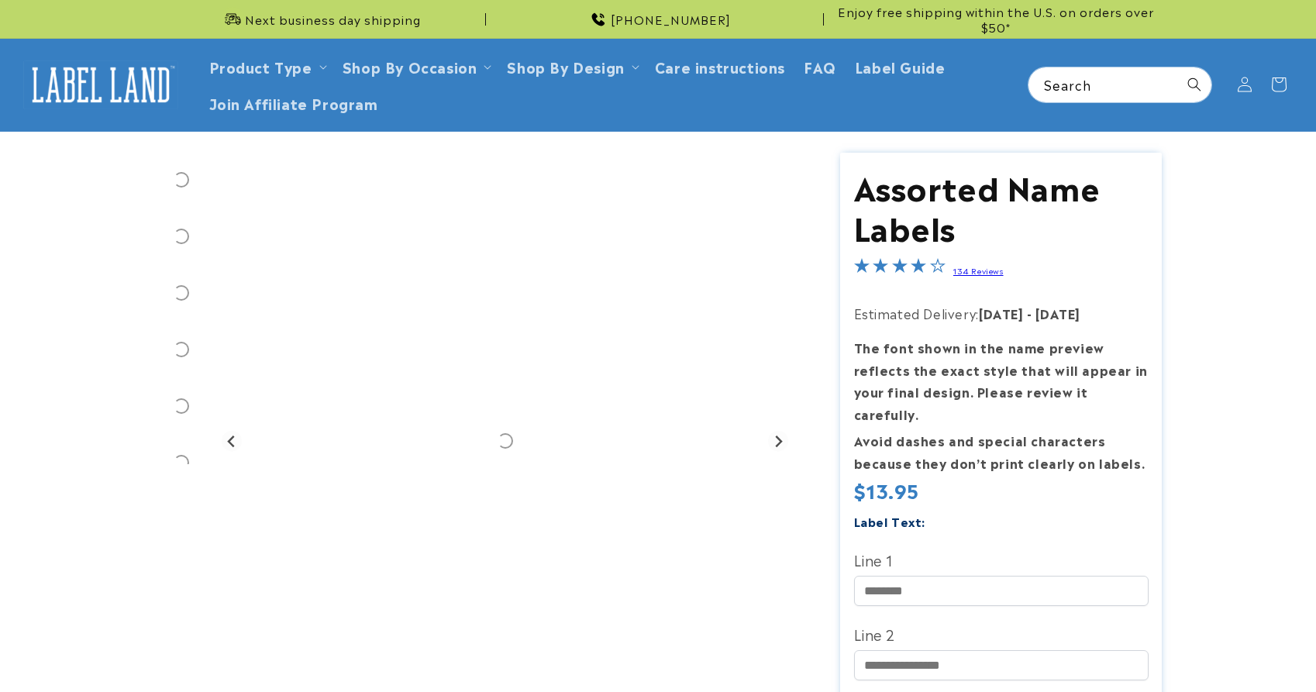  What do you see at coordinates (181, 180) in the screenshot?
I see `div: Go to slide 2` at bounding box center [181, 180].